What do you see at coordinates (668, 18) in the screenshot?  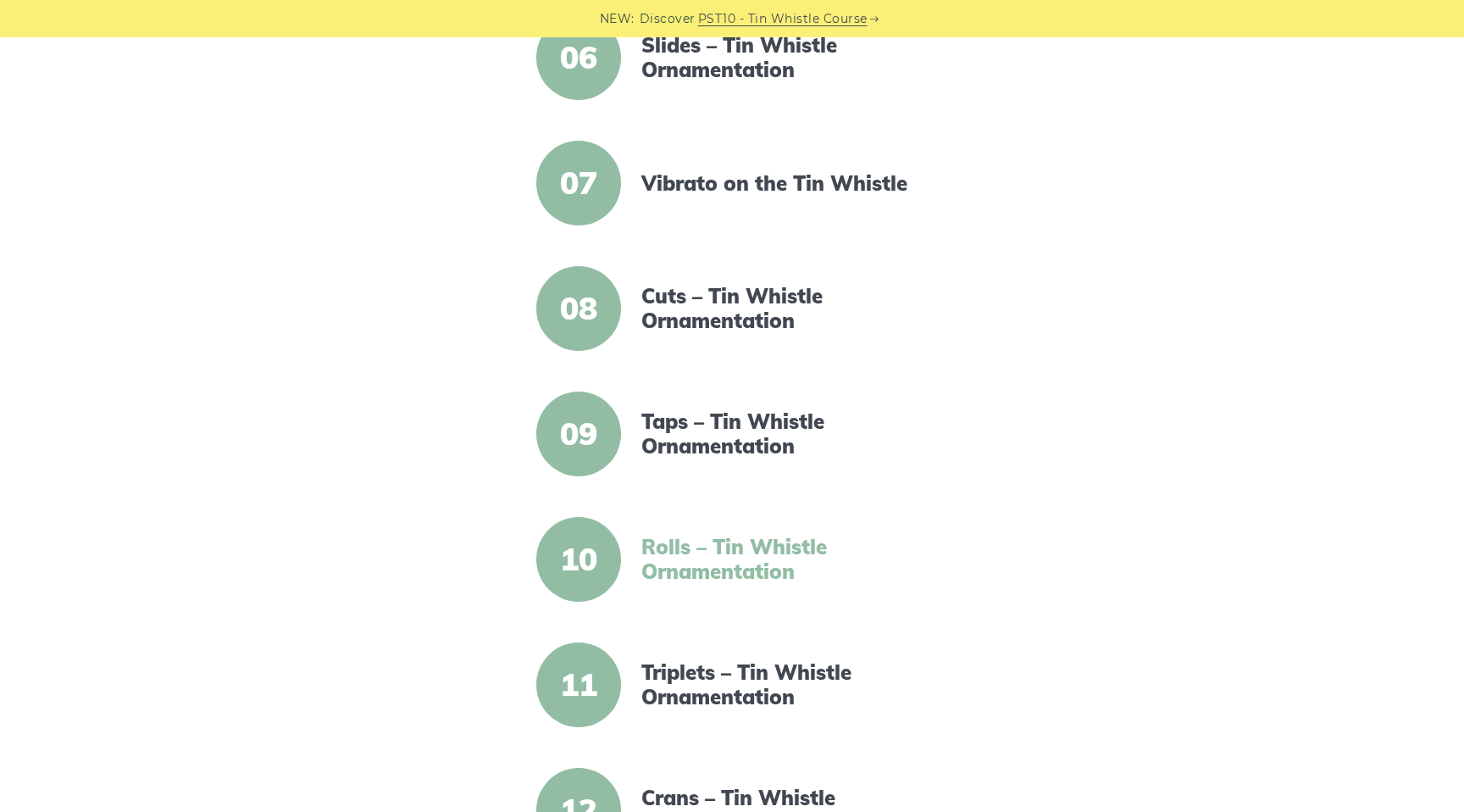 I see `span: Discover` at bounding box center [668, 18].